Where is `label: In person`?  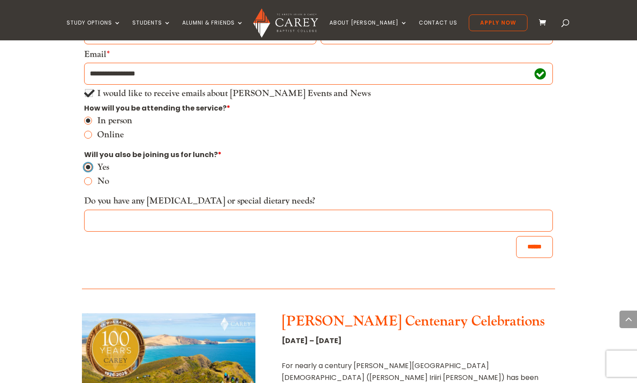 label: In person is located at coordinates (325, 121).